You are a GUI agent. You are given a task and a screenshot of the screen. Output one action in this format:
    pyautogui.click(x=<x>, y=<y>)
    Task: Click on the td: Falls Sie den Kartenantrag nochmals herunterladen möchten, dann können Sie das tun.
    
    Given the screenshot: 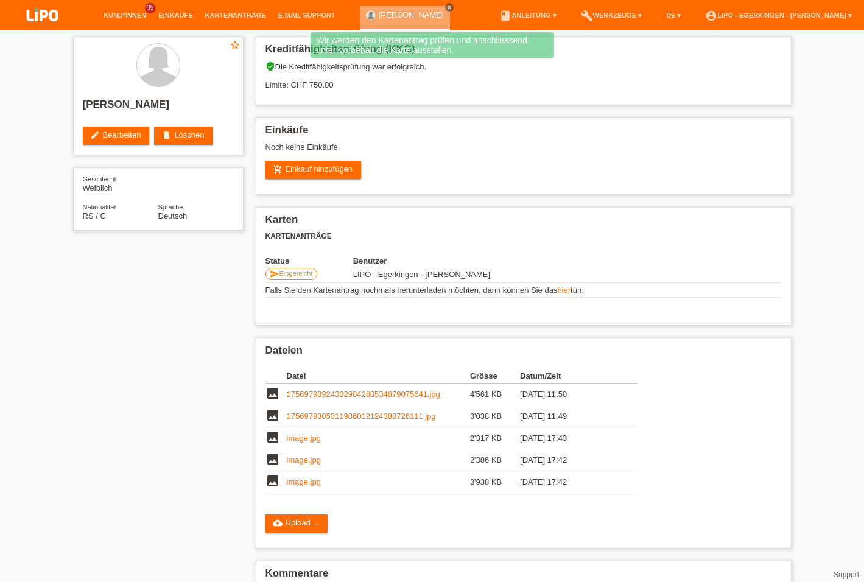 What is the action you would take?
    pyautogui.click(x=524, y=291)
    